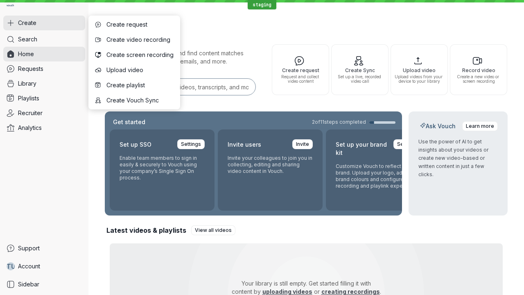  Describe the element at coordinates (44, 69) in the screenshot. I see `a: Requests` at that location.